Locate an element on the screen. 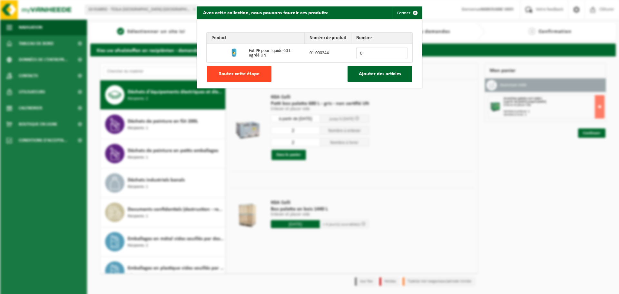  span: Ajouter des articles is located at coordinates (380, 74).